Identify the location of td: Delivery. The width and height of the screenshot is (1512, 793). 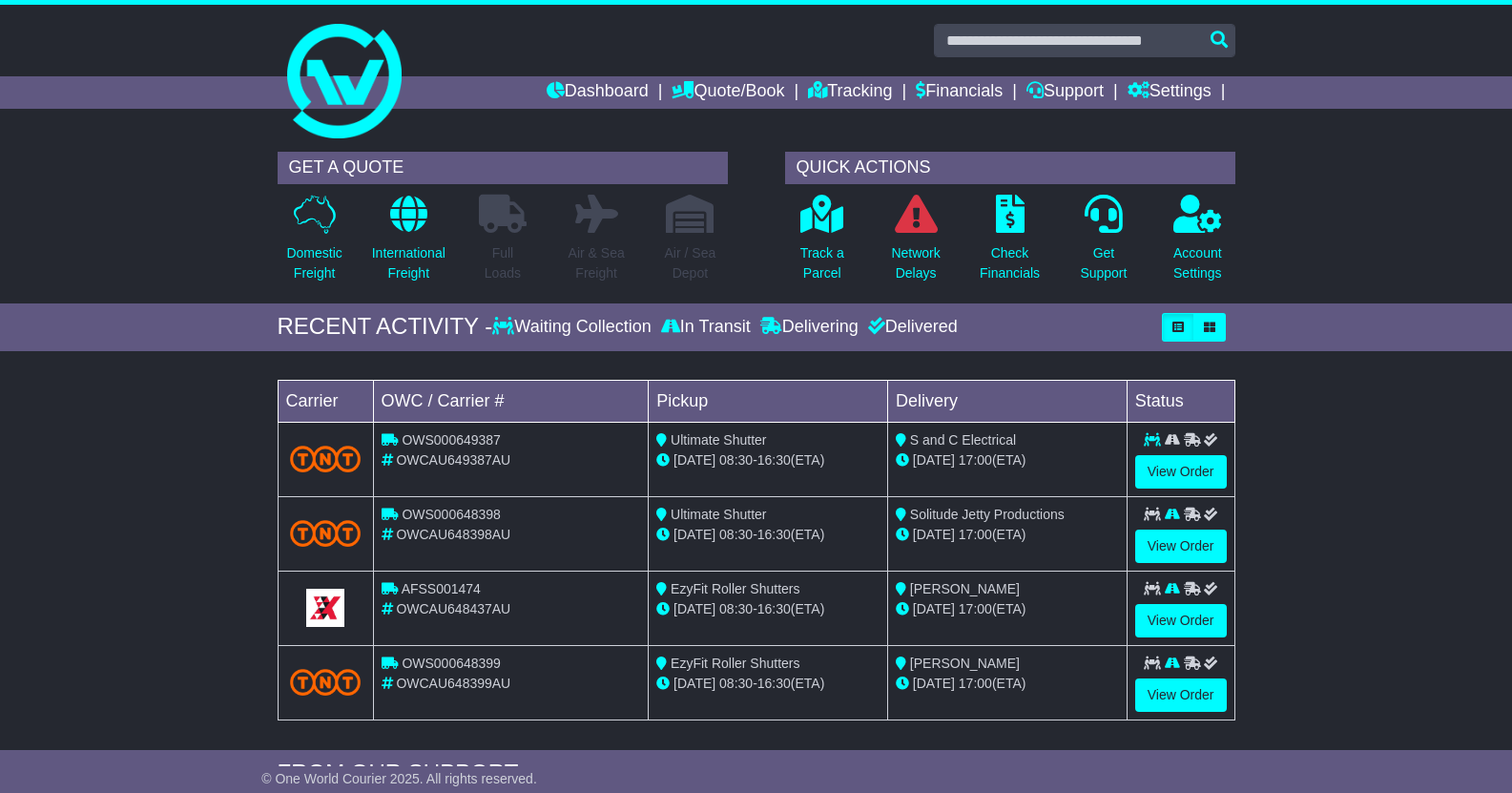
(1007, 400).